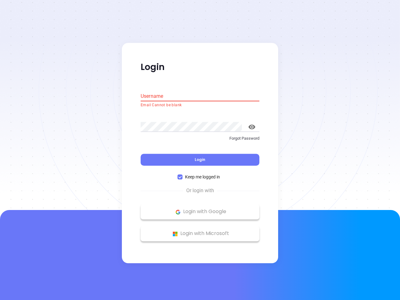  What do you see at coordinates (200, 105) in the screenshot?
I see `p: Email Cannot be blank` at bounding box center [200, 105].